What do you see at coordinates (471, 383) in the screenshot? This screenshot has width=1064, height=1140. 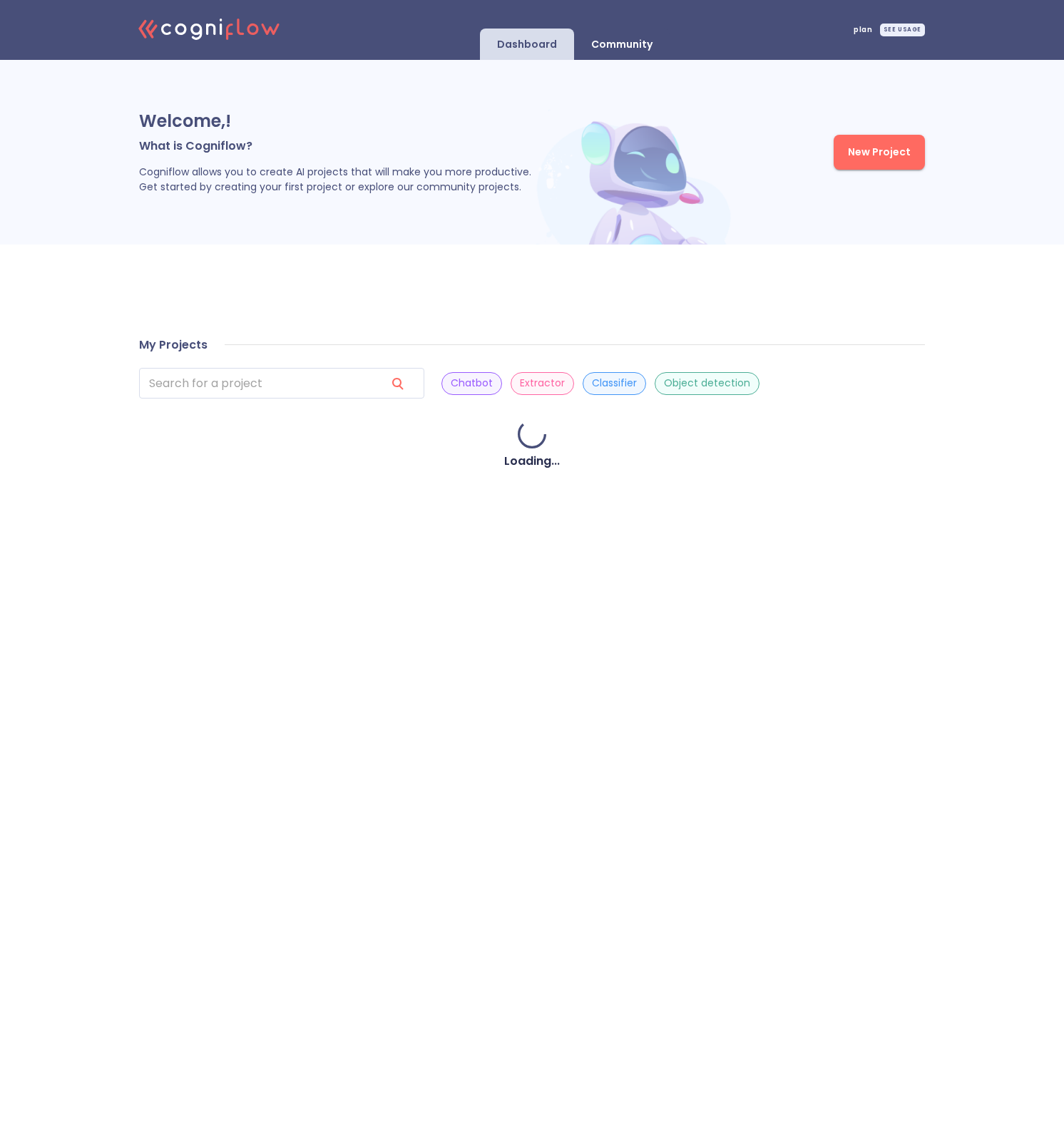 I see `p: Chatbot` at bounding box center [471, 383].